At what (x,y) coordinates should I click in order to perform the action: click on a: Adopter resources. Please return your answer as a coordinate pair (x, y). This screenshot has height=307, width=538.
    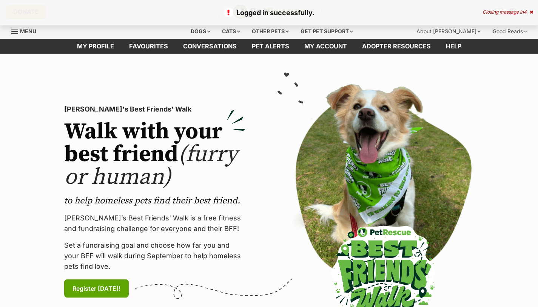
    Looking at the image, I should click on (397, 46).